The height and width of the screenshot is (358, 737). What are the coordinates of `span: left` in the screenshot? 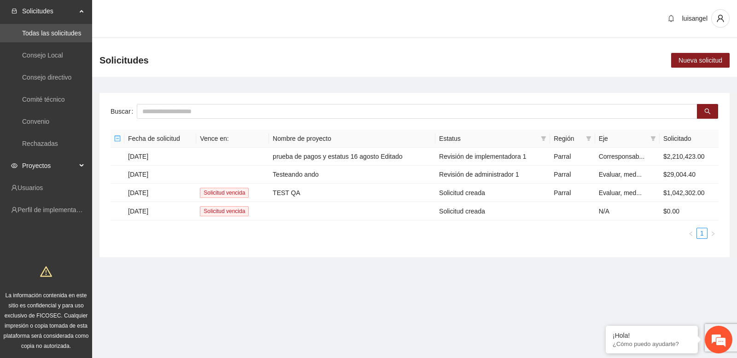 It's located at (691, 234).